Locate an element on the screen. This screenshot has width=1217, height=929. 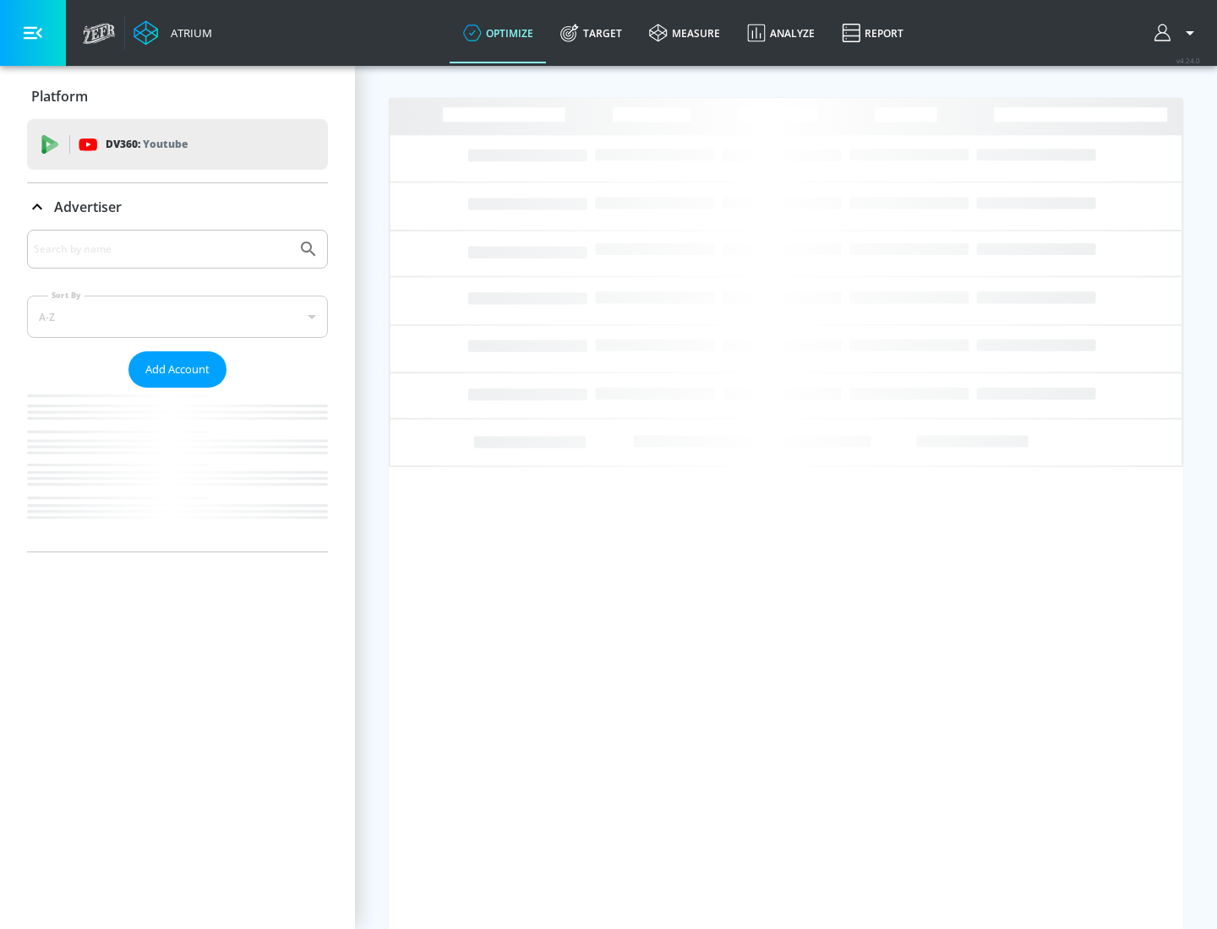
div: Atrium is located at coordinates (188, 33).